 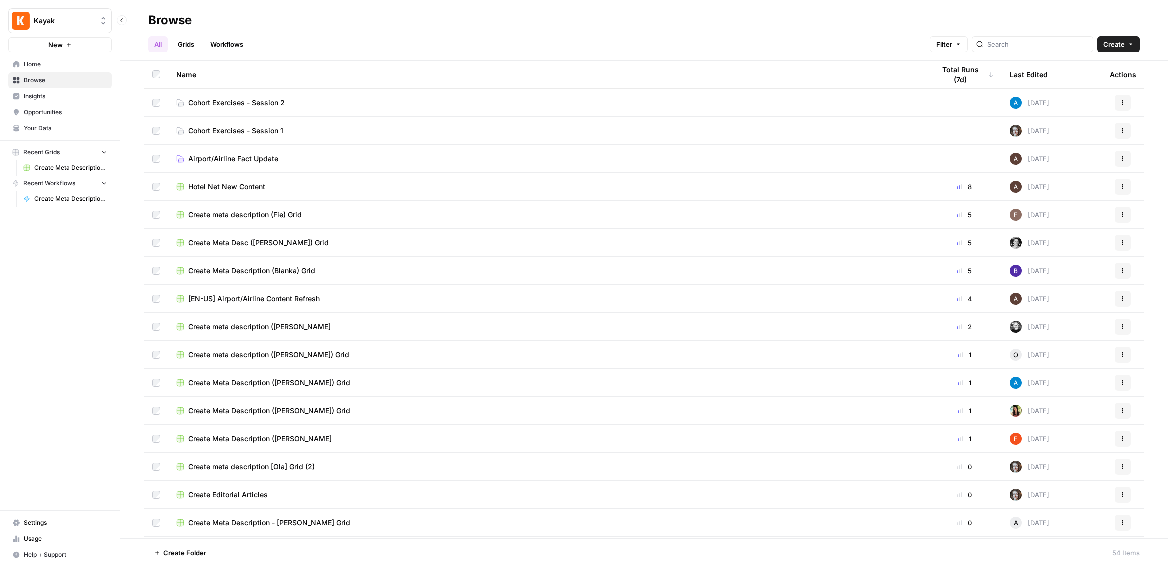 What do you see at coordinates (1016, 355) in the screenshot?
I see `span: O` at bounding box center [1016, 355].